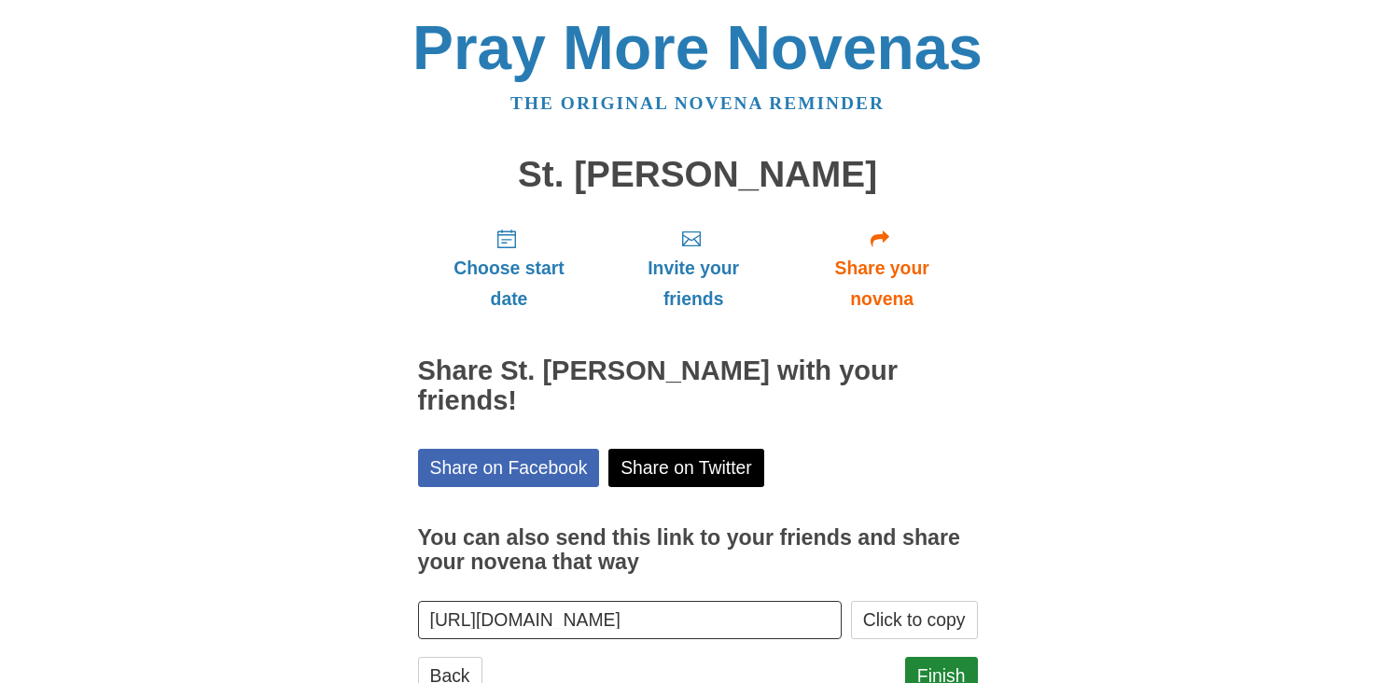  What do you see at coordinates (698, 550) in the screenshot?
I see `h3: You can also send this link to your friends and share your novena that way` at bounding box center [698, 550].